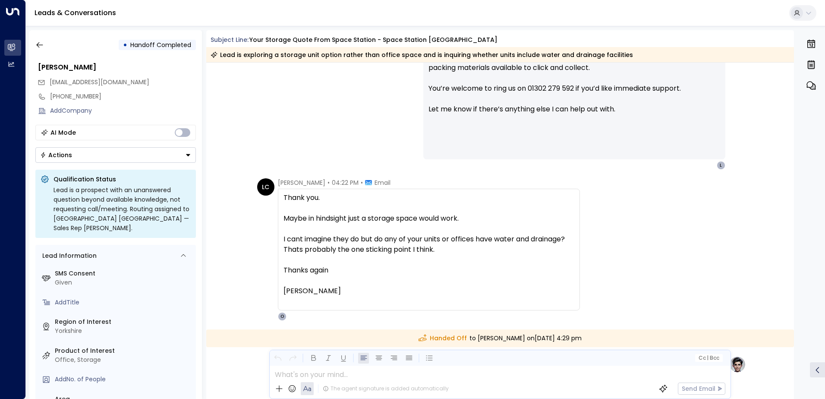  Describe the element at coordinates (123, 110) in the screenshot. I see `div: AddCompany` at that location.